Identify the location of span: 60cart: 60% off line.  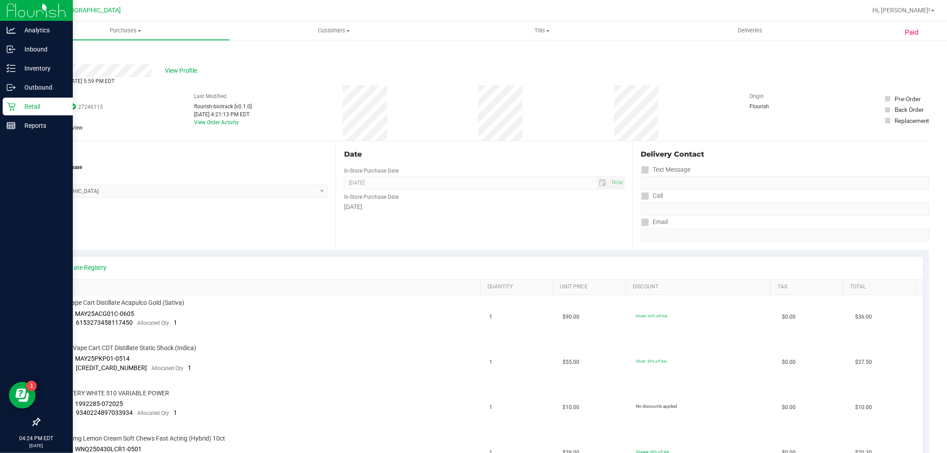
(651, 316).